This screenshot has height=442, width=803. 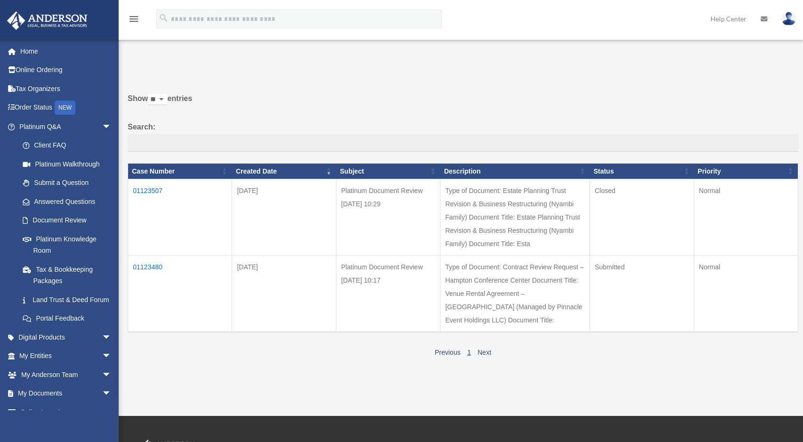 I want to click on a: Platinum Walkthrough, so click(x=67, y=164).